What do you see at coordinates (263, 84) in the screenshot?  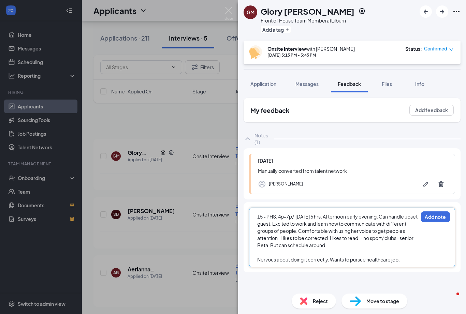 I see `span: Application` at bounding box center [263, 84].